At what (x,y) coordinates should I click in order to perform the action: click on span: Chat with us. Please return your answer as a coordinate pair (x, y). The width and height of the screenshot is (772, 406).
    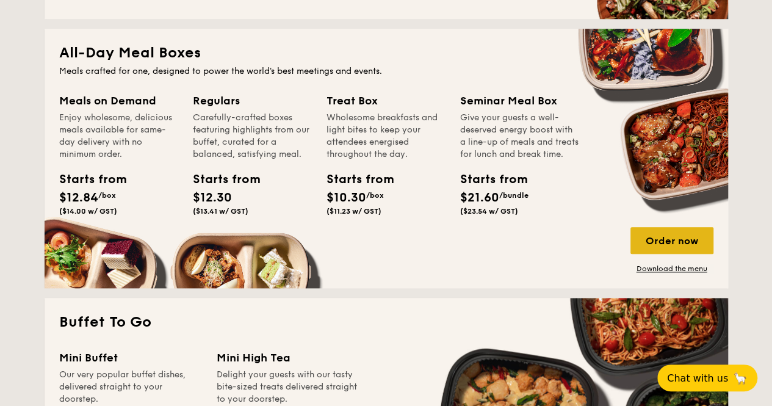
    Looking at the image, I should click on (698, 378).